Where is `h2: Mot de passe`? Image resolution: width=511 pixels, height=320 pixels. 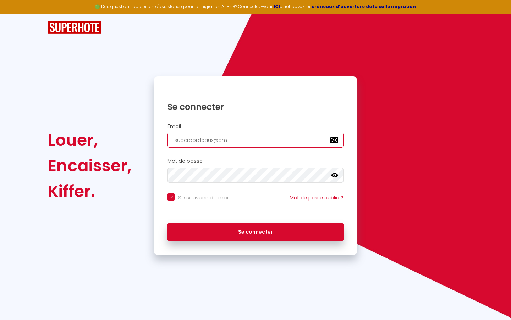
h2: Mot de passe is located at coordinates (256, 161).